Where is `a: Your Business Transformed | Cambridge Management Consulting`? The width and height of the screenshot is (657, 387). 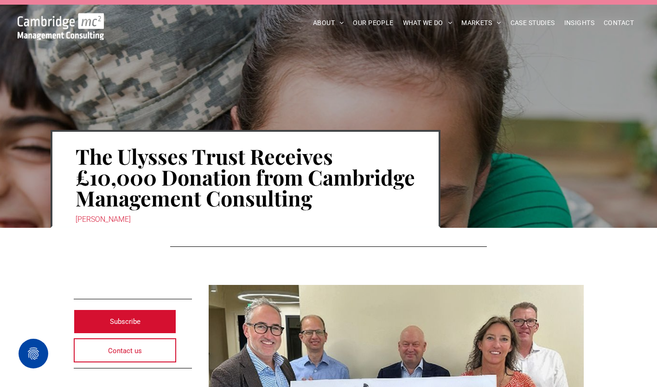
a: Your Business Transformed | Cambridge Management Consulting is located at coordinates (61, 19).